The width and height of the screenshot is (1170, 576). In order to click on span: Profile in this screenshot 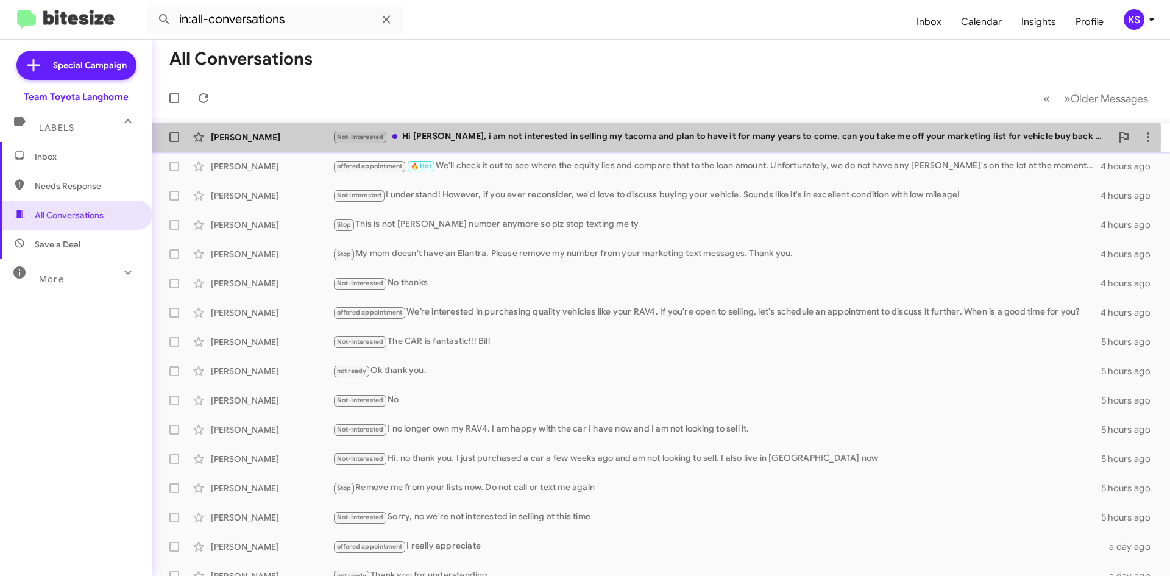, I will do `click(1090, 22)`.